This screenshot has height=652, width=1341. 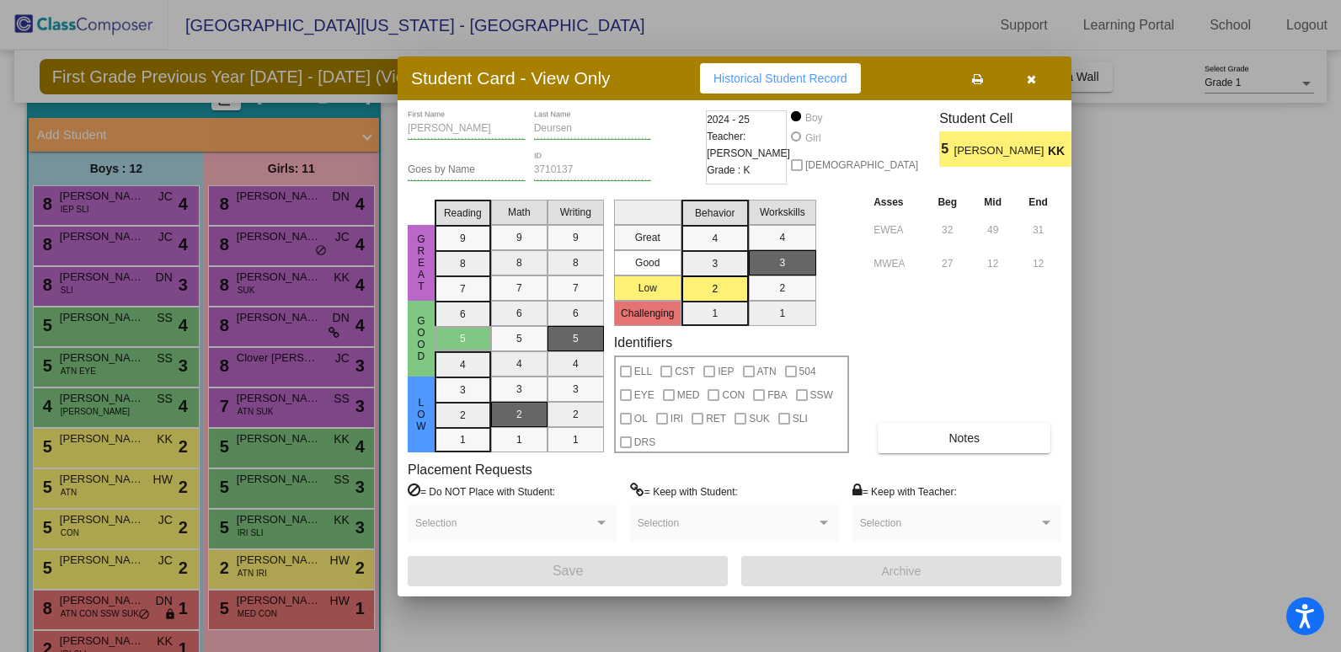 What do you see at coordinates (813, 118) in the screenshot?
I see `div: Boy` at bounding box center [813, 118].